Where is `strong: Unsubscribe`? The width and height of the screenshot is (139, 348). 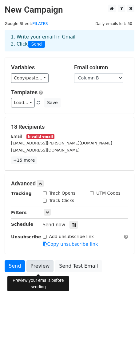
strong: Unsubscribe is located at coordinates (26, 237).